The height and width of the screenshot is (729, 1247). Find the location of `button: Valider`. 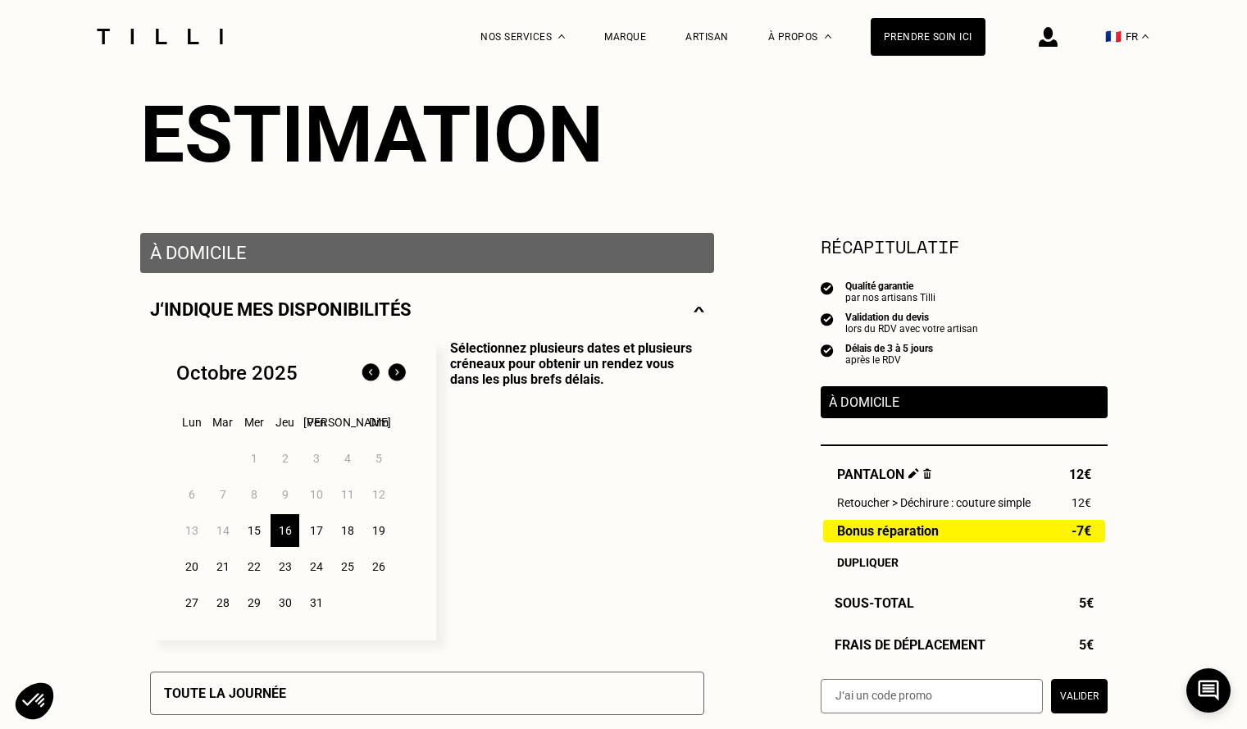

button: Valider is located at coordinates (1079, 696).